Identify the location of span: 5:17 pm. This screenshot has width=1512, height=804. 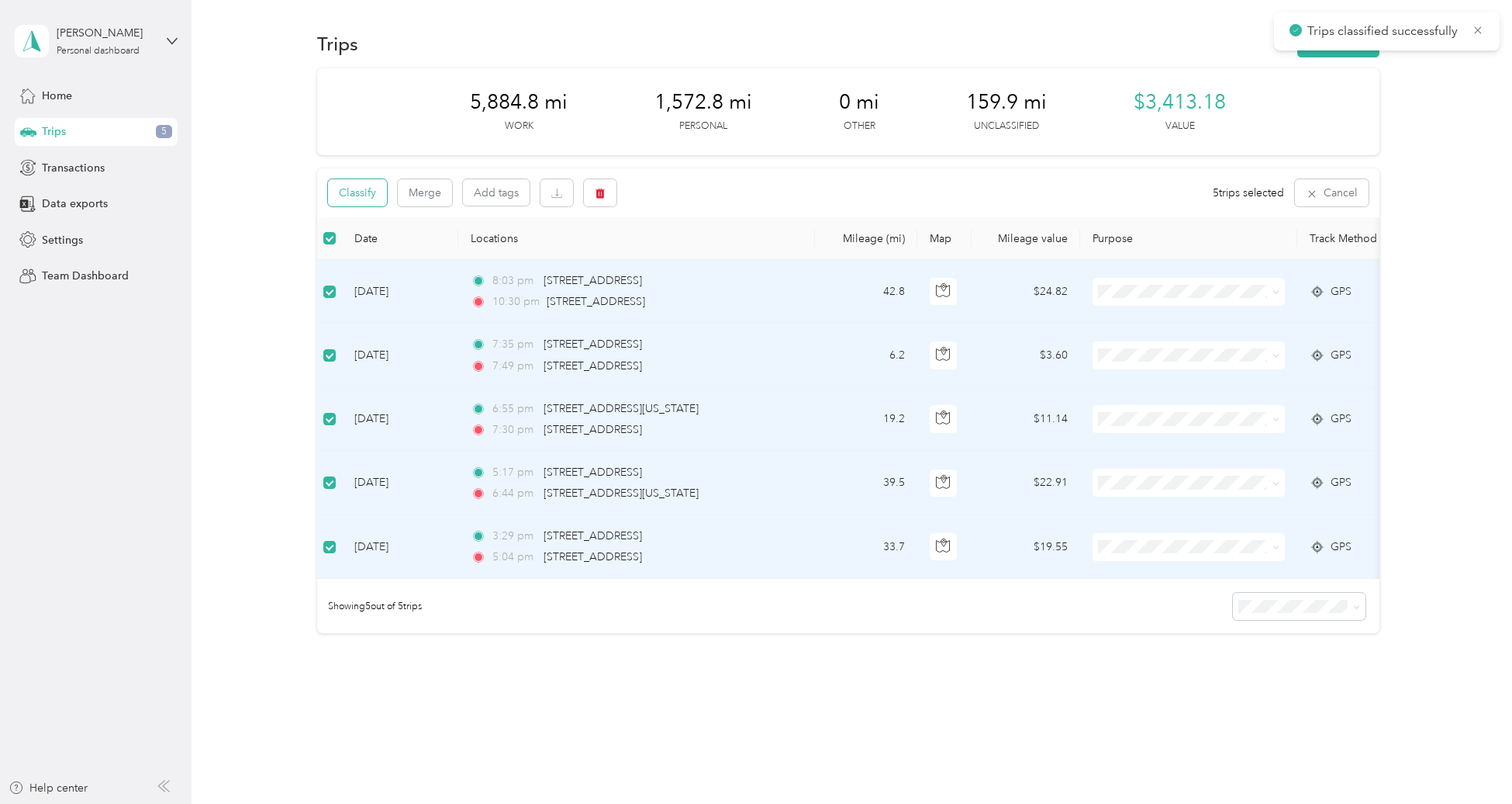
(514, 472).